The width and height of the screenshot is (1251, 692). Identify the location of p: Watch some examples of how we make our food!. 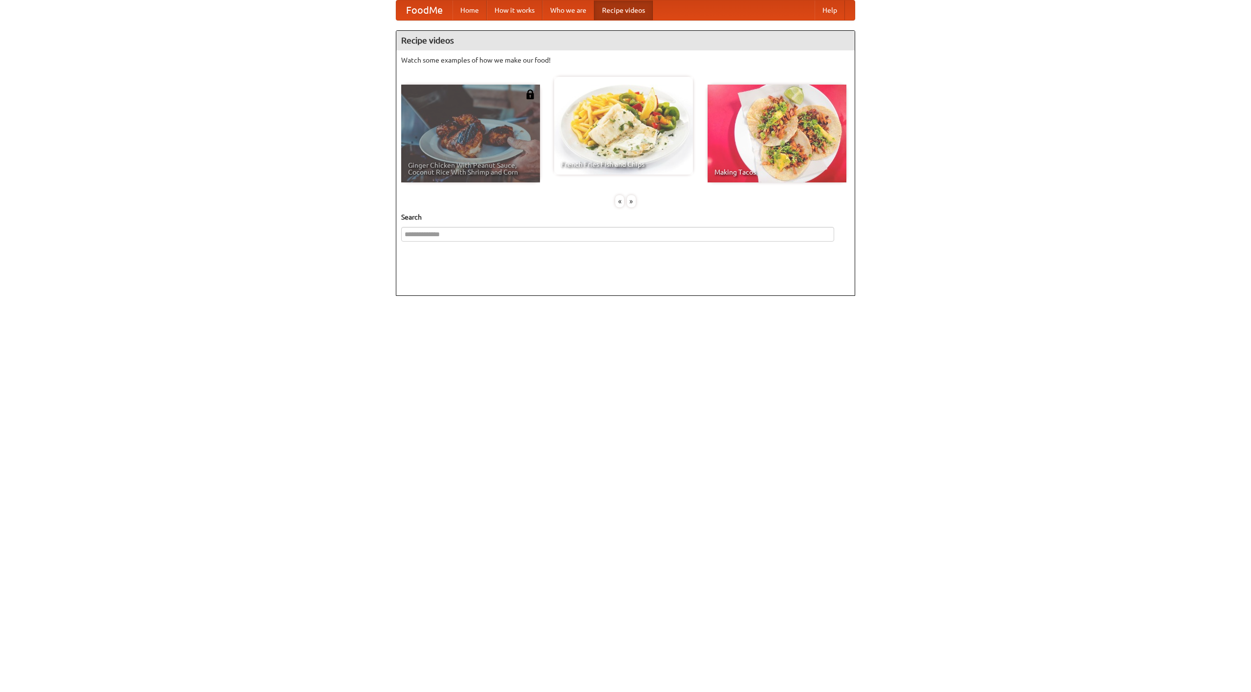
(626, 60).